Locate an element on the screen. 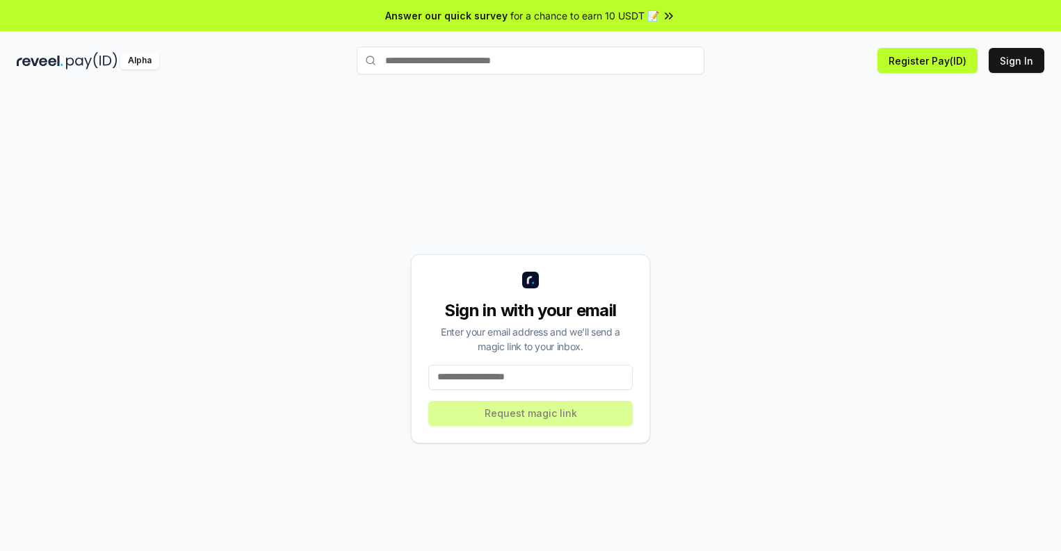  span: for a chance to earn 10 USDT 📝 is located at coordinates (585, 15).